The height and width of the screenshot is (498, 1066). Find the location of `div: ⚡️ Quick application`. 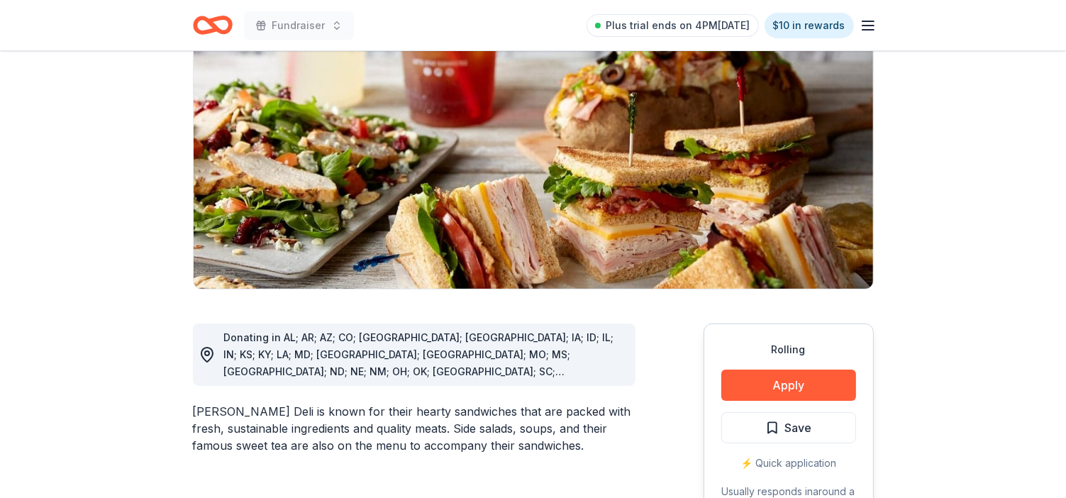

div: ⚡️ Quick application is located at coordinates (789, 463).